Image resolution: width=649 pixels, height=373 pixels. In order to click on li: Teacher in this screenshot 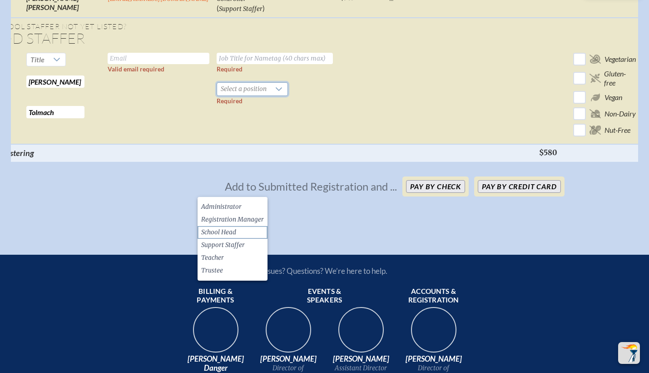, I will do `click(233, 258)`.